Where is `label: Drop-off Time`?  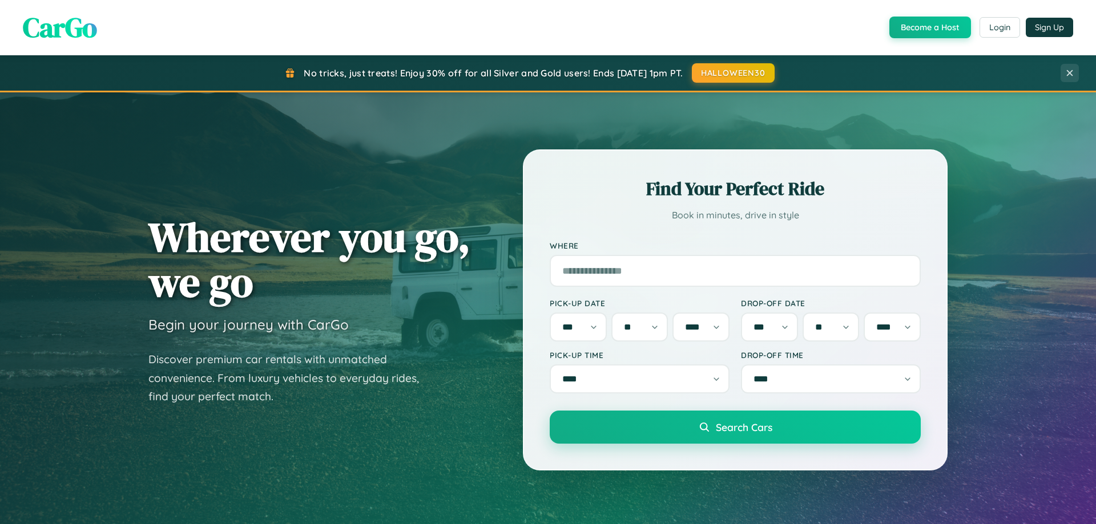 label: Drop-off Time is located at coordinates (830, 355).